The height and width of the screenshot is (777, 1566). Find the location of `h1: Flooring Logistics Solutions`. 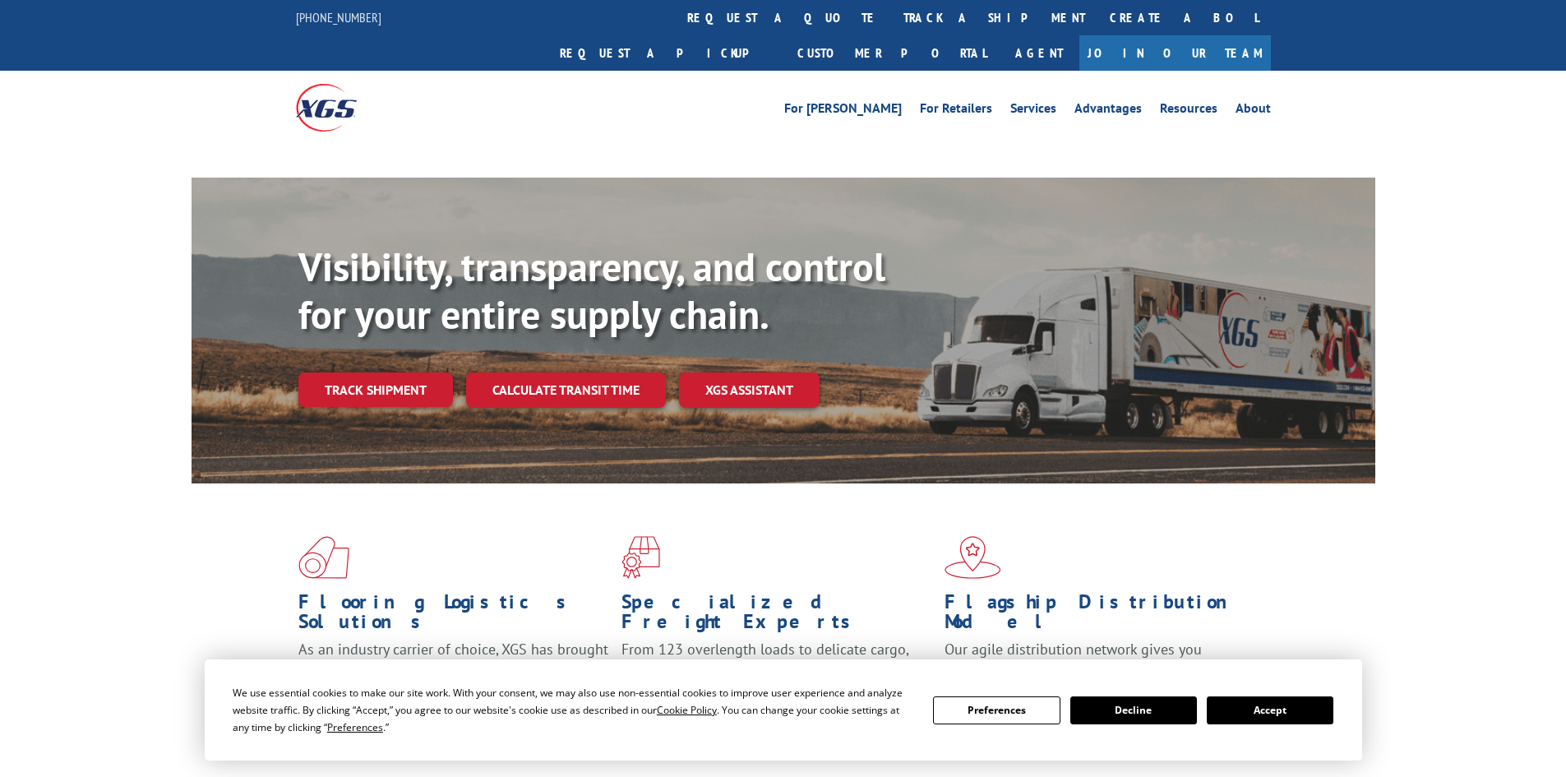

h1: Flooring Logistics Solutions is located at coordinates (454, 616).